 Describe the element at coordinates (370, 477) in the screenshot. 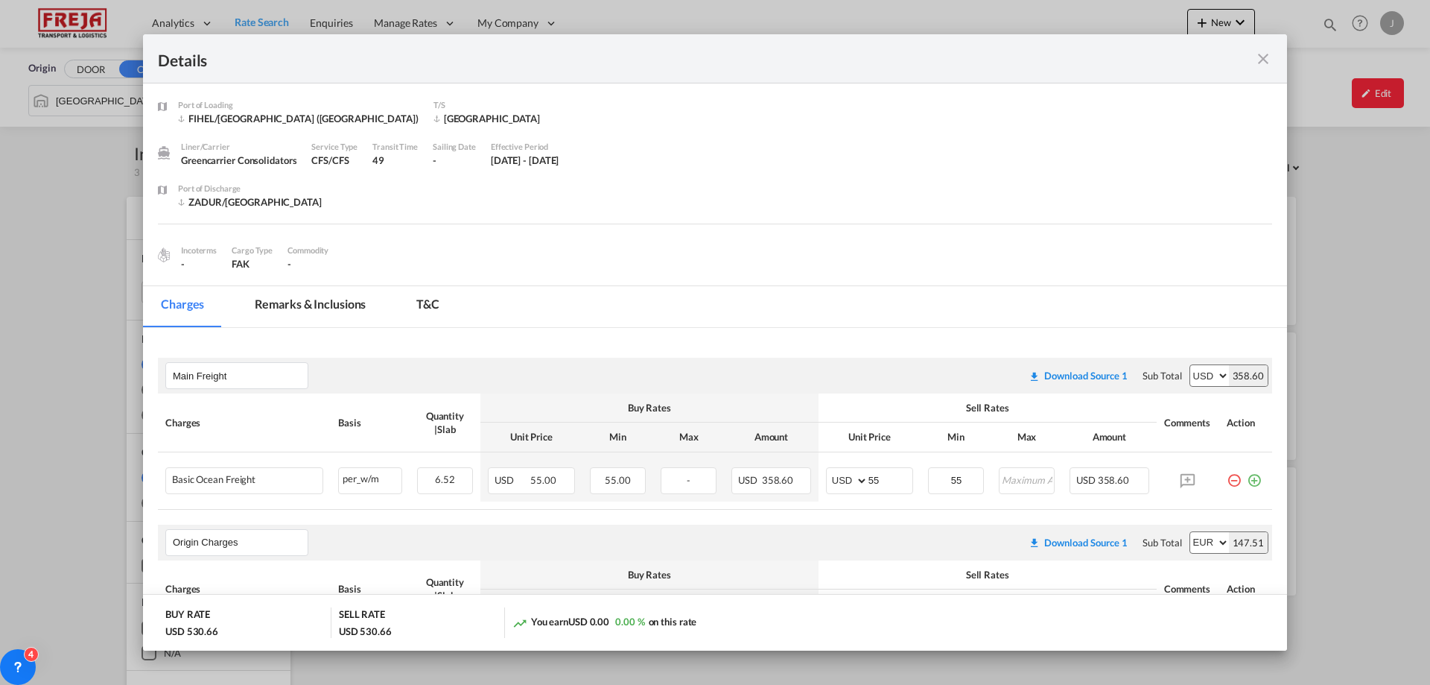

I see `div: per_w/m` at that location.